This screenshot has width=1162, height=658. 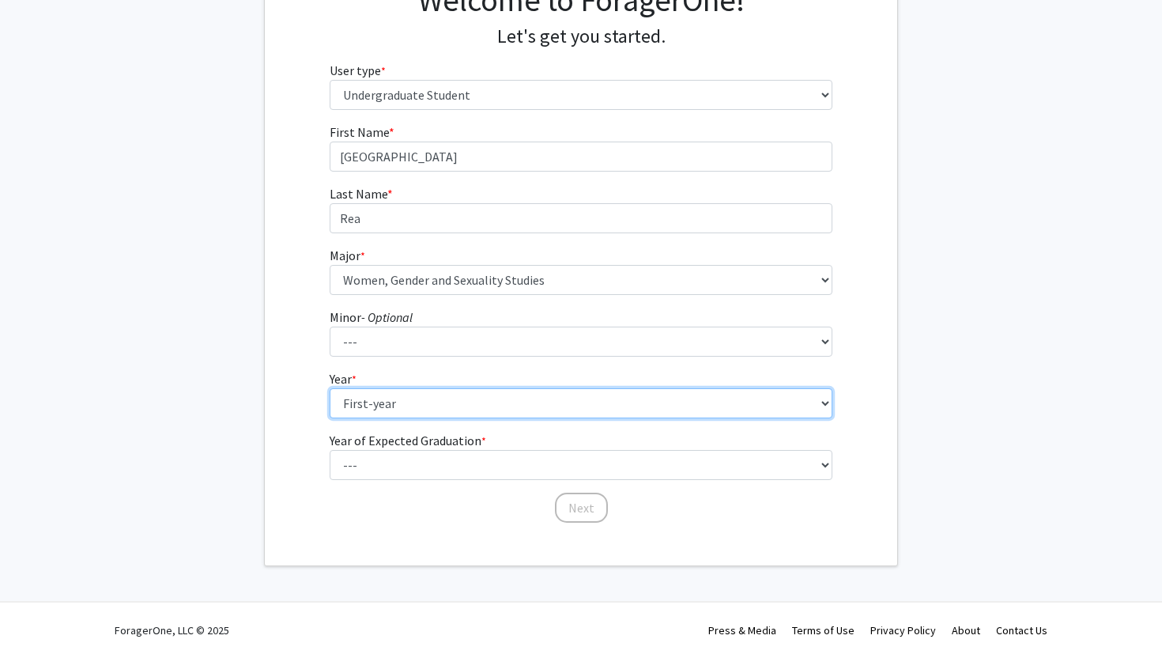 What do you see at coordinates (966, 630) in the screenshot?
I see `a: About` at bounding box center [966, 630].